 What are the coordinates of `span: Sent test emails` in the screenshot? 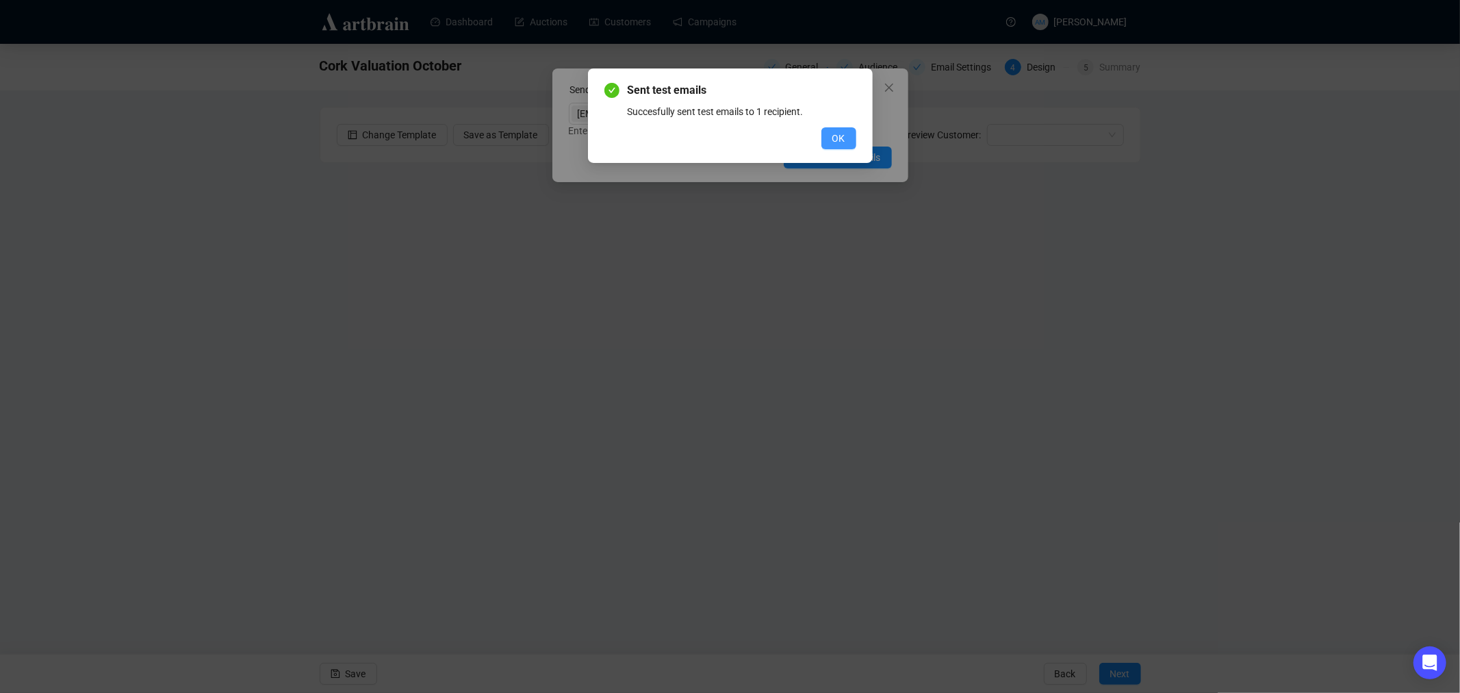 It's located at (742, 90).